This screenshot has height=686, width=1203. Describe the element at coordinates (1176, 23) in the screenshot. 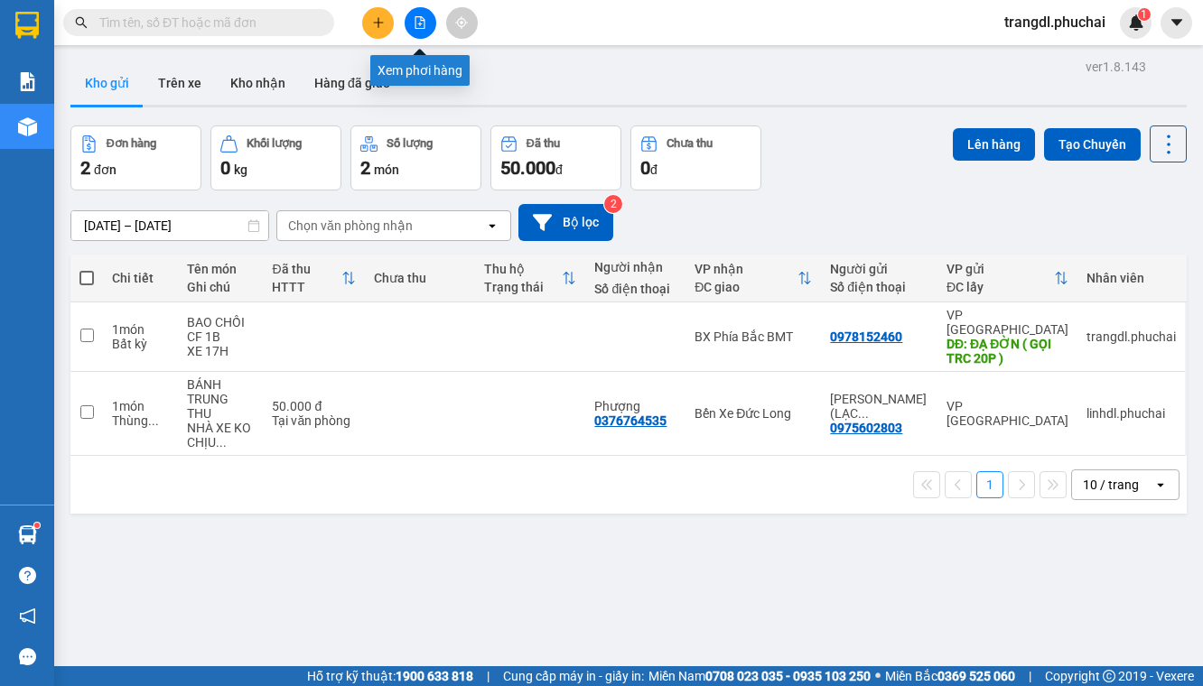

I see `button: caret-down` at that location.